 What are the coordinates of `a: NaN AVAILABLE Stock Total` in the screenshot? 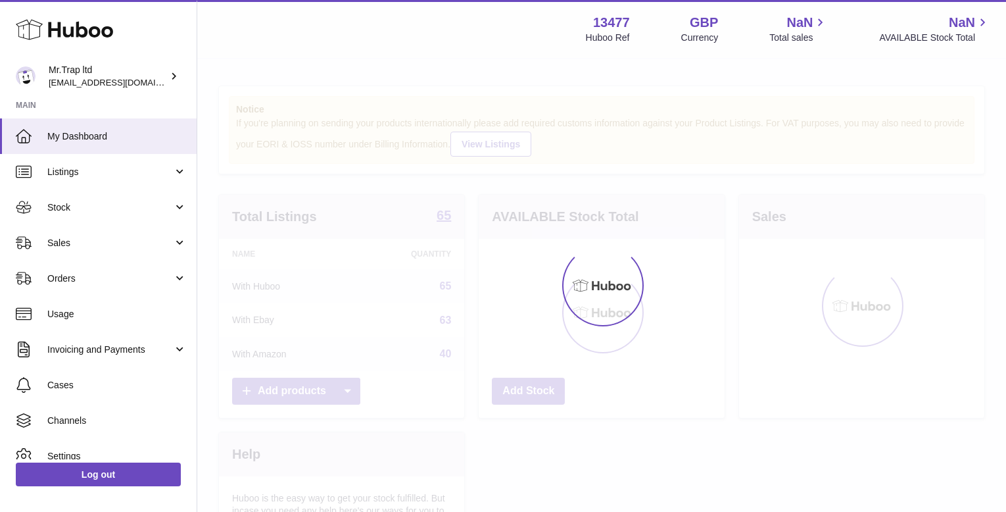 It's located at (935, 29).